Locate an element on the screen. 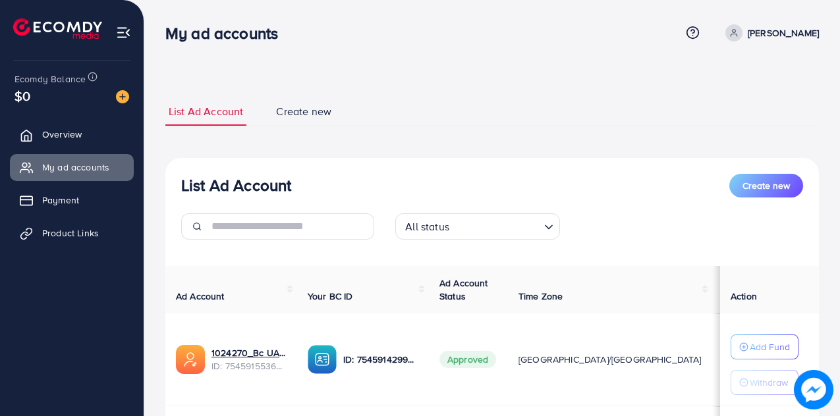 The width and height of the screenshot is (840, 416). span: Ecomdy Balance is located at coordinates (50, 79).